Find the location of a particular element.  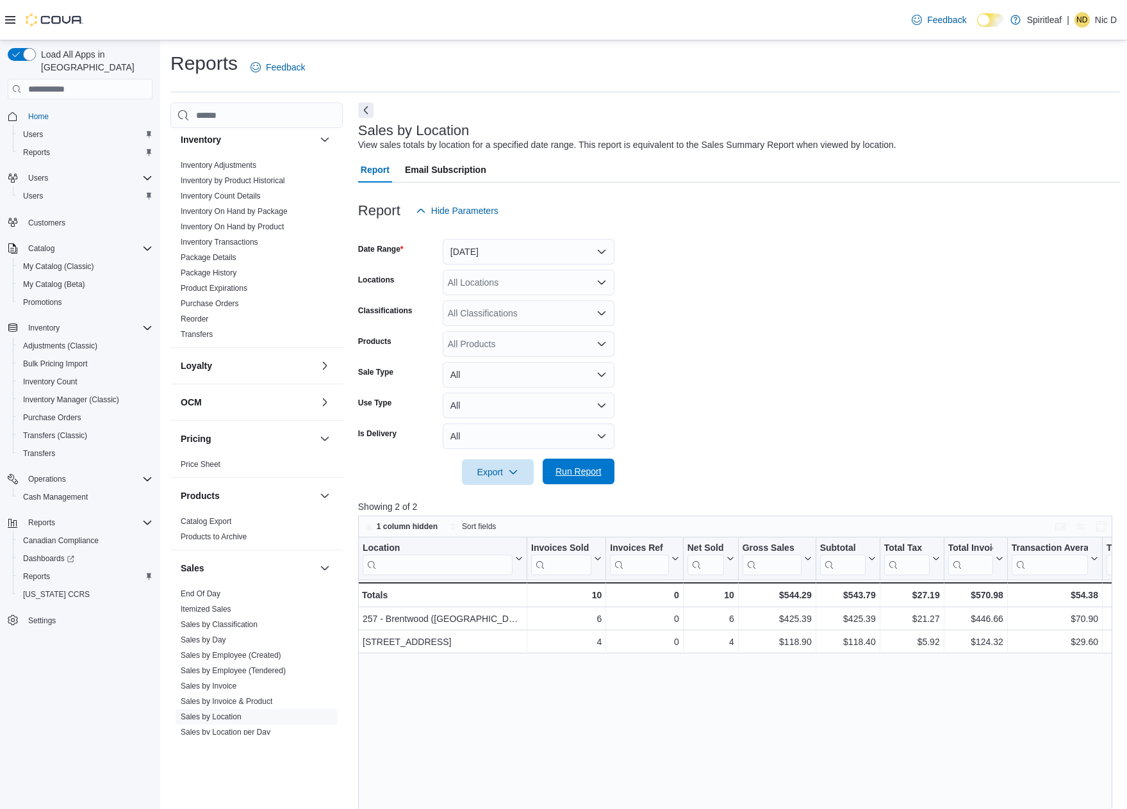

span: Inventory Count Details is located at coordinates (220, 196).